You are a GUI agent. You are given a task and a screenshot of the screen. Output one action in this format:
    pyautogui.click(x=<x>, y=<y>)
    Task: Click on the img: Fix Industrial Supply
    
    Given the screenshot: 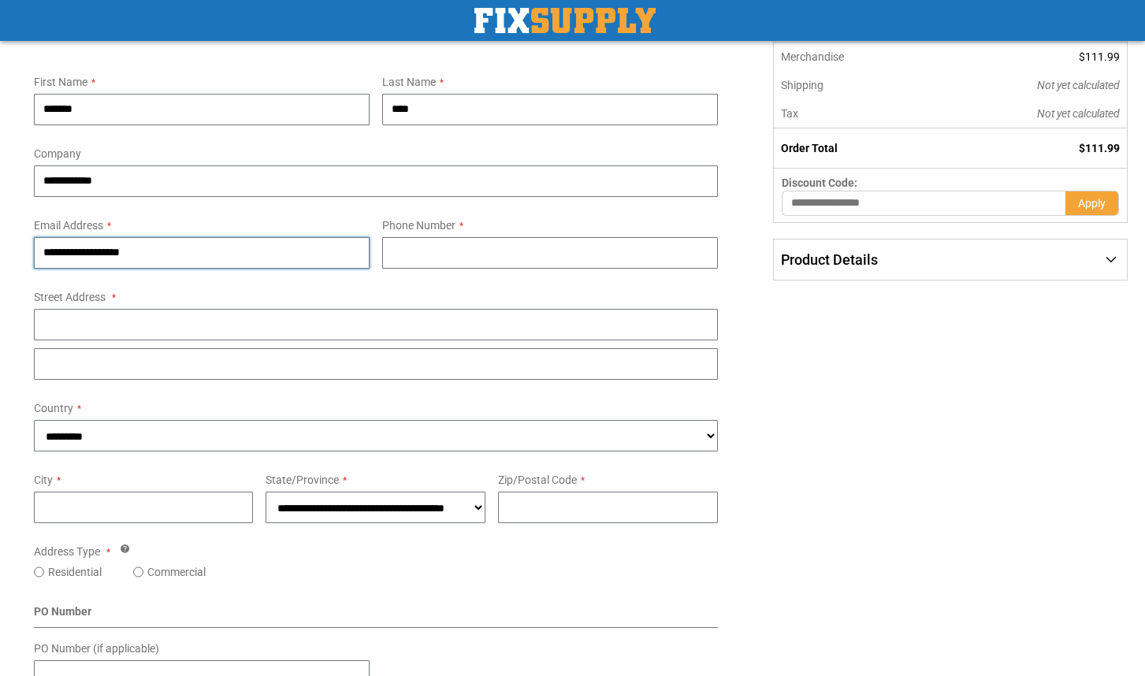 What is the action you would take?
    pyautogui.click(x=565, y=20)
    